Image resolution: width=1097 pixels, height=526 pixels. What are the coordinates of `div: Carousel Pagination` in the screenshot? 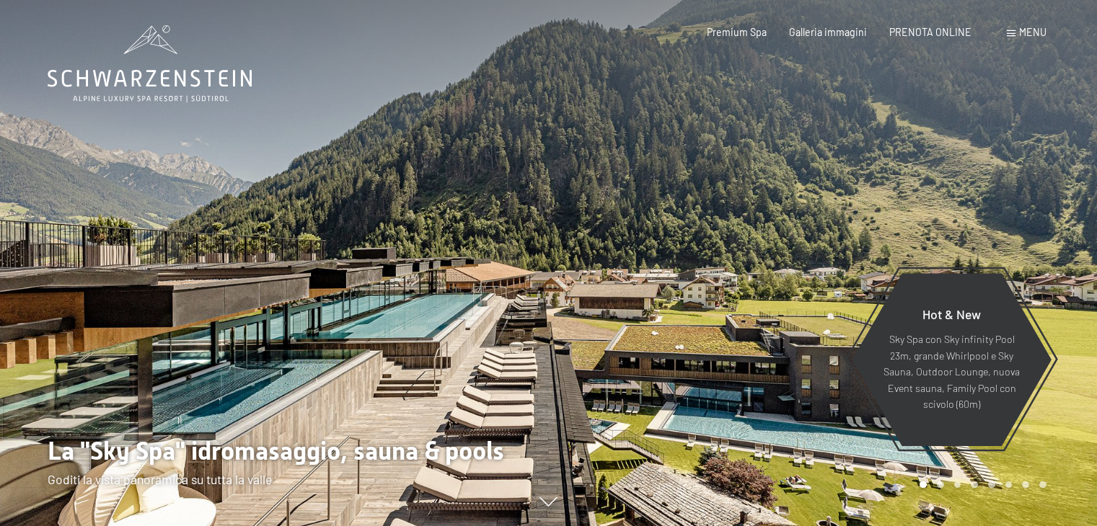 It's located at (980, 485).